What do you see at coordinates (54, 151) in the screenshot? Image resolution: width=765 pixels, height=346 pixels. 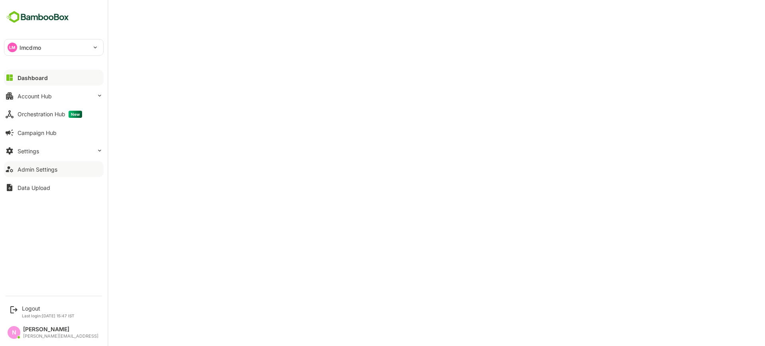 I see `button: Settings` at bounding box center [54, 151].